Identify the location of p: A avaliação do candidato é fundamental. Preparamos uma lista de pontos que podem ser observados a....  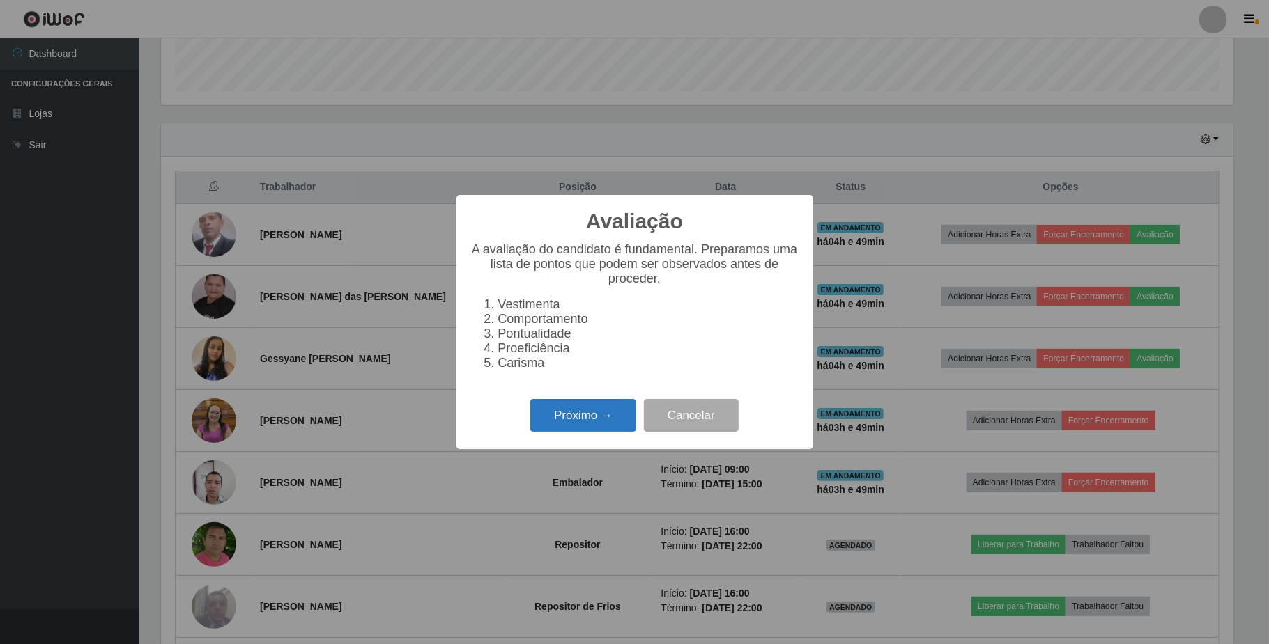
(635, 264).